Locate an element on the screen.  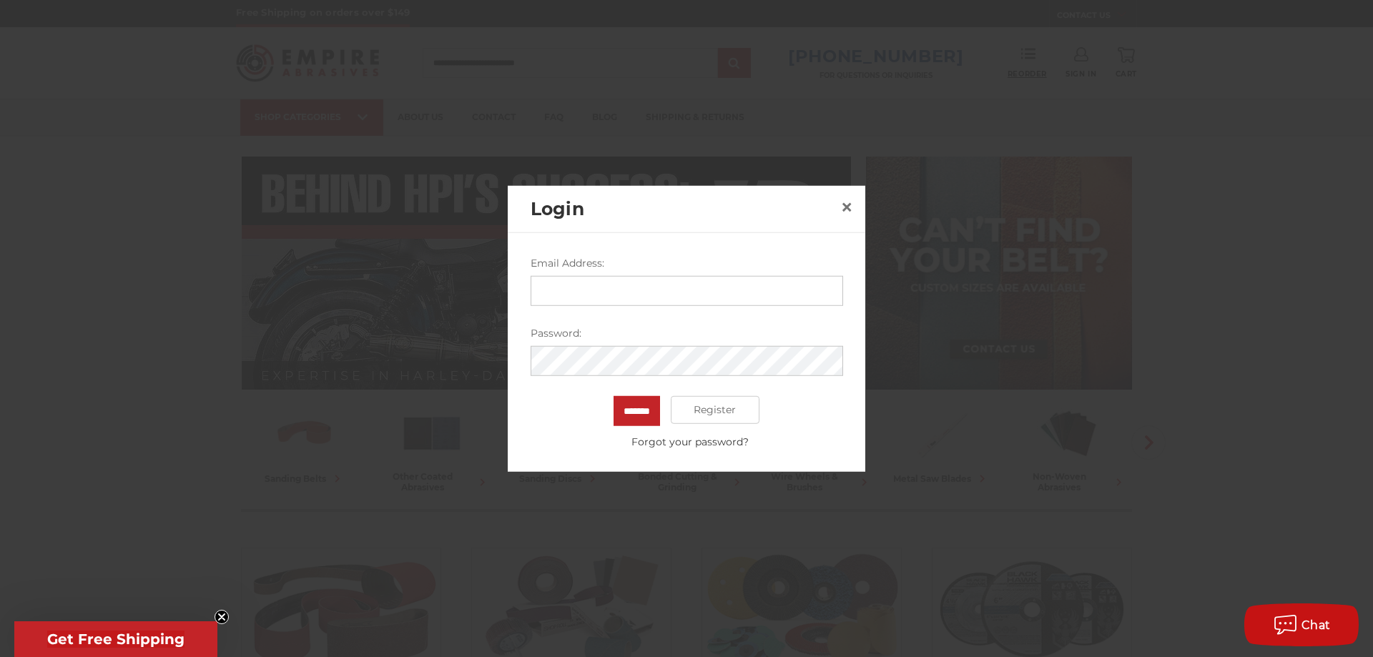
button: Chat is located at coordinates (1302, 625).